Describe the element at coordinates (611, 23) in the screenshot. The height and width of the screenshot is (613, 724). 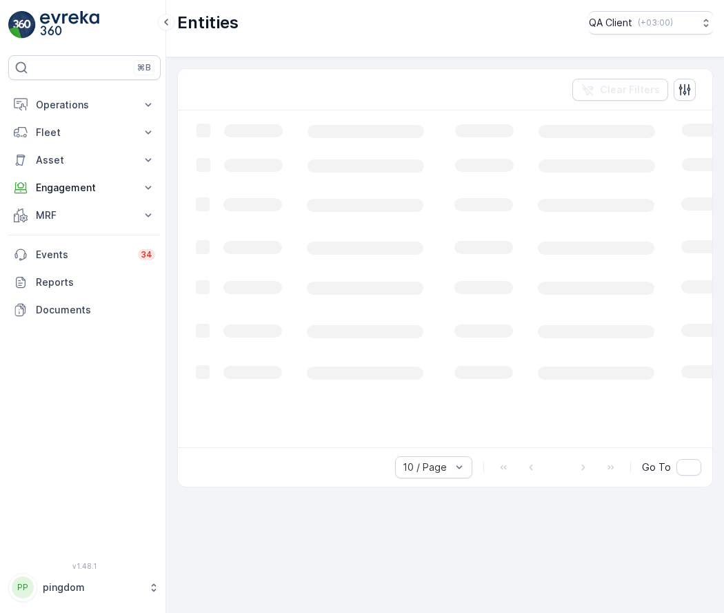
I see `p: QA Client` at that location.